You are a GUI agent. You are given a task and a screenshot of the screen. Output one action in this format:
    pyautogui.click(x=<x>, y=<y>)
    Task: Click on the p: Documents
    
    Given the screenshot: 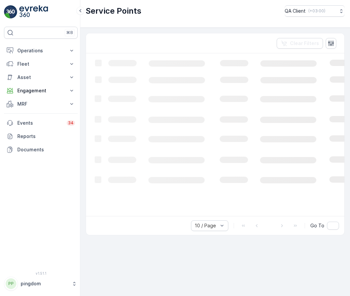 What is the action you would take?
    pyautogui.click(x=46, y=150)
    